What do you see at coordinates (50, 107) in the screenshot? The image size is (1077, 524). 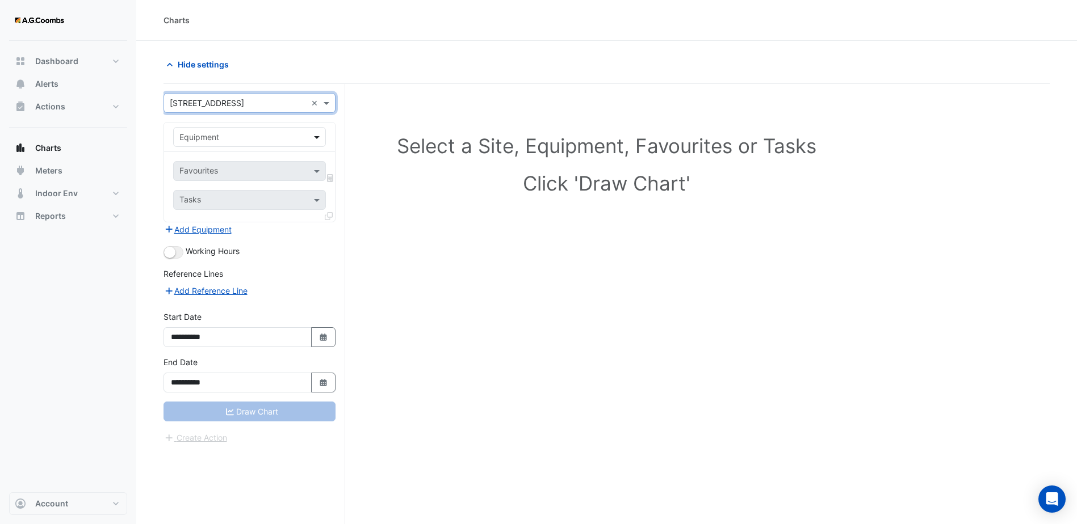 I see `span: Actions` at bounding box center [50, 107].